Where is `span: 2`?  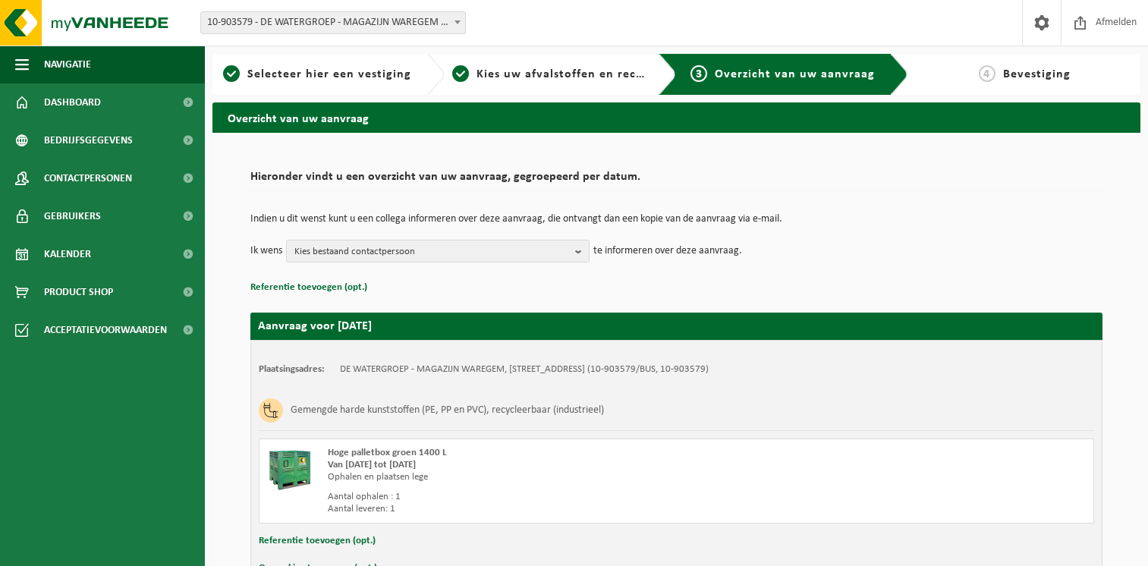 span: 2 is located at coordinates (461, 74).